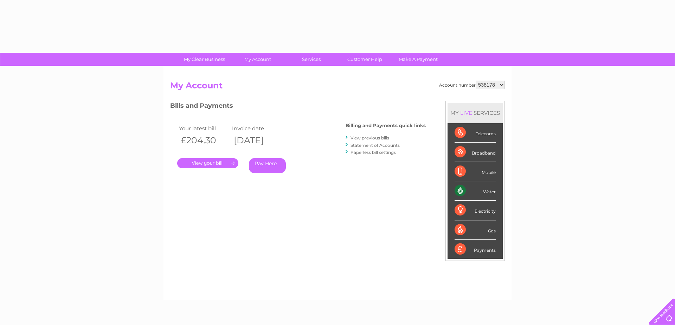  What do you see at coordinates (365, 59) in the screenshot?
I see `a: Customer Help` at bounding box center [365, 59].